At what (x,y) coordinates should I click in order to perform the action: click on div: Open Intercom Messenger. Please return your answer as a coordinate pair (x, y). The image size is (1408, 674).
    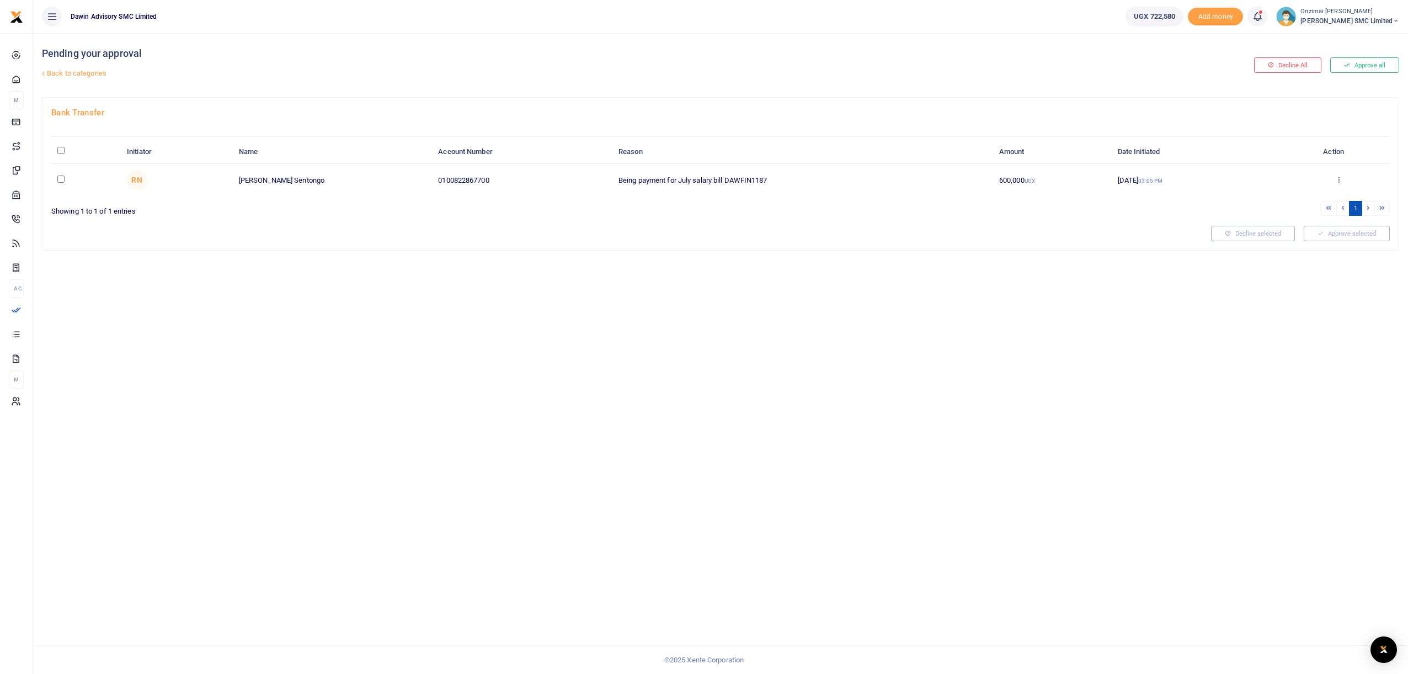
    Looking at the image, I should click on (1384, 649).